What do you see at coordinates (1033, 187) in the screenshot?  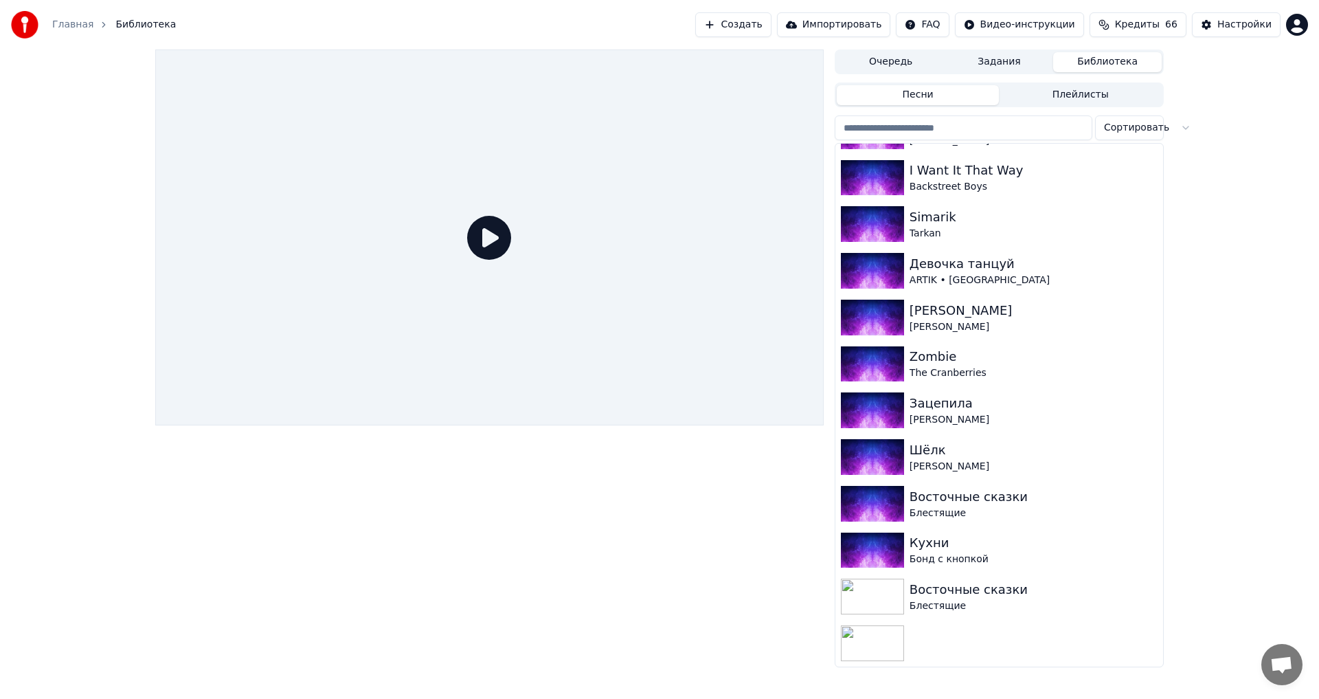 I see `div: Backstreet Boys` at bounding box center [1033, 187].